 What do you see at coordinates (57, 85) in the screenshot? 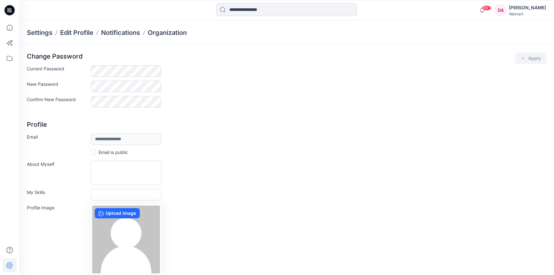
I see `label: New Password` at bounding box center [57, 85].